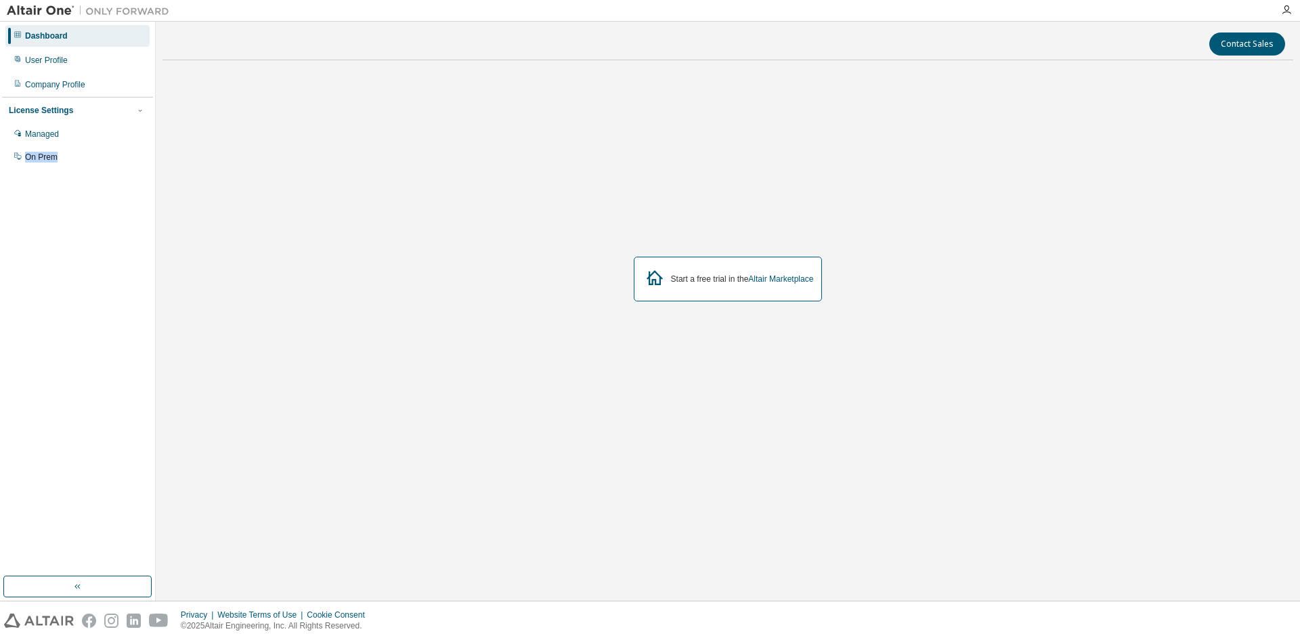  I want to click on img: instagram.svg, so click(111, 620).